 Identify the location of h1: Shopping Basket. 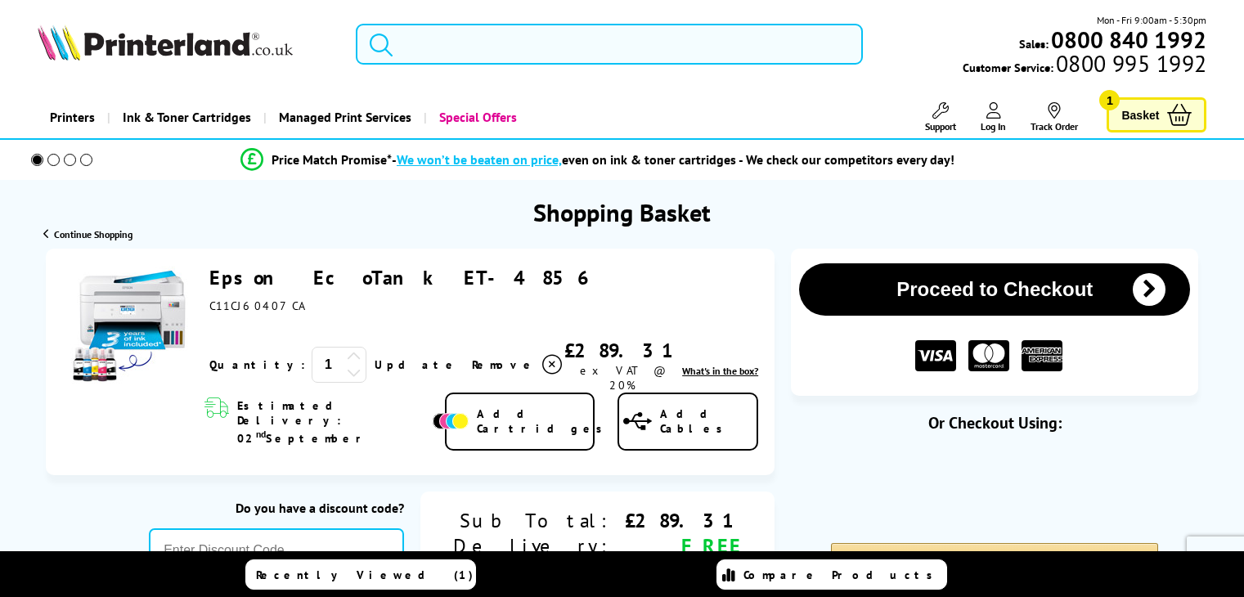
(622, 212).